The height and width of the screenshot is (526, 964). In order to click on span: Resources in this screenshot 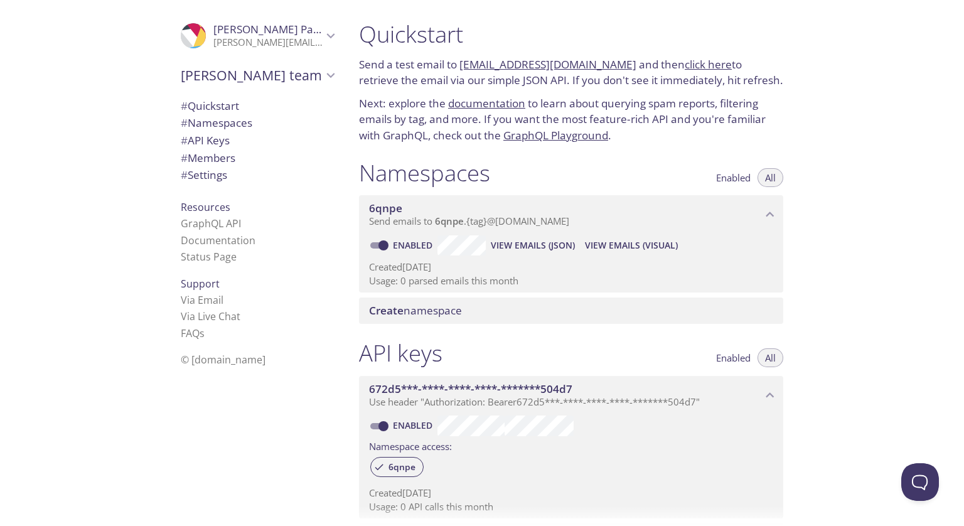, I will do `click(205, 207)`.